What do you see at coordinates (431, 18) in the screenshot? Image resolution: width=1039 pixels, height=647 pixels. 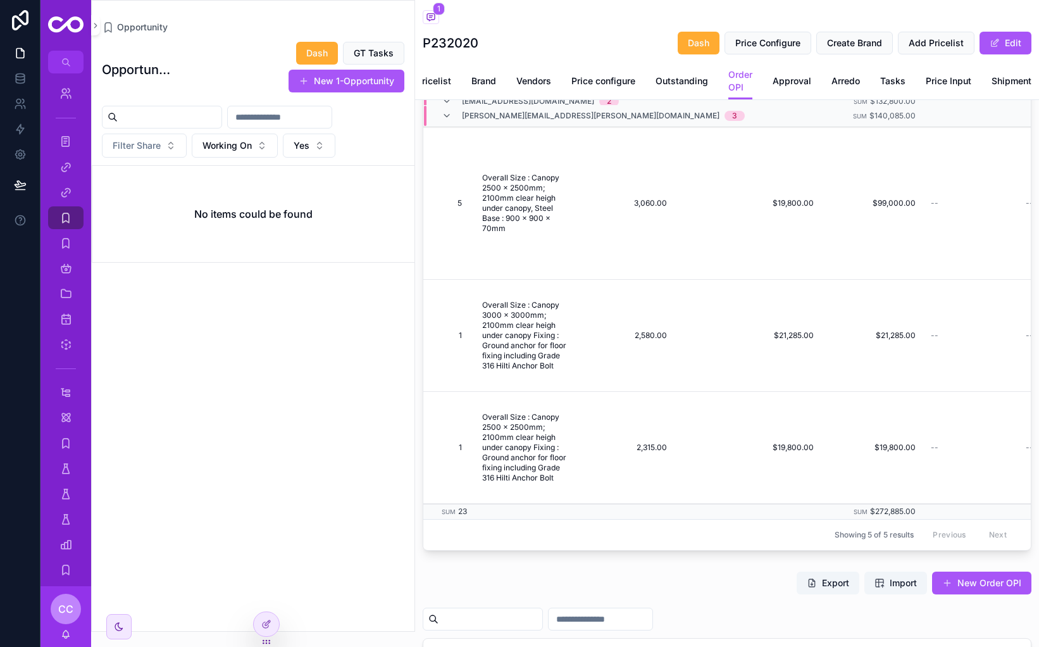 I see `button: 1` at bounding box center [431, 18].